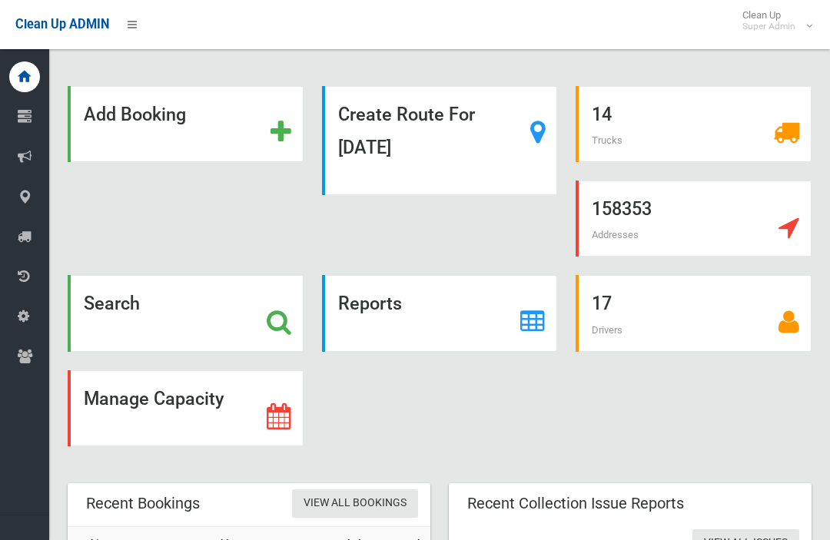  Describe the element at coordinates (355, 503) in the screenshot. I see `a: View All Bookings` at that location.